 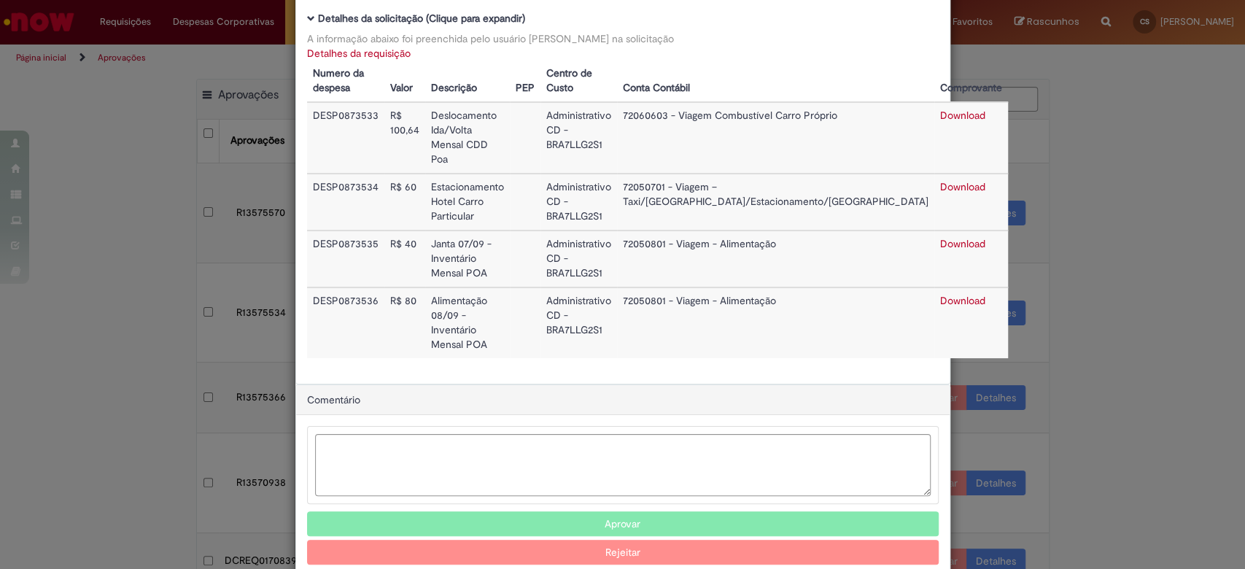 I want to click on th: PEP, so click(x=525, y=81).